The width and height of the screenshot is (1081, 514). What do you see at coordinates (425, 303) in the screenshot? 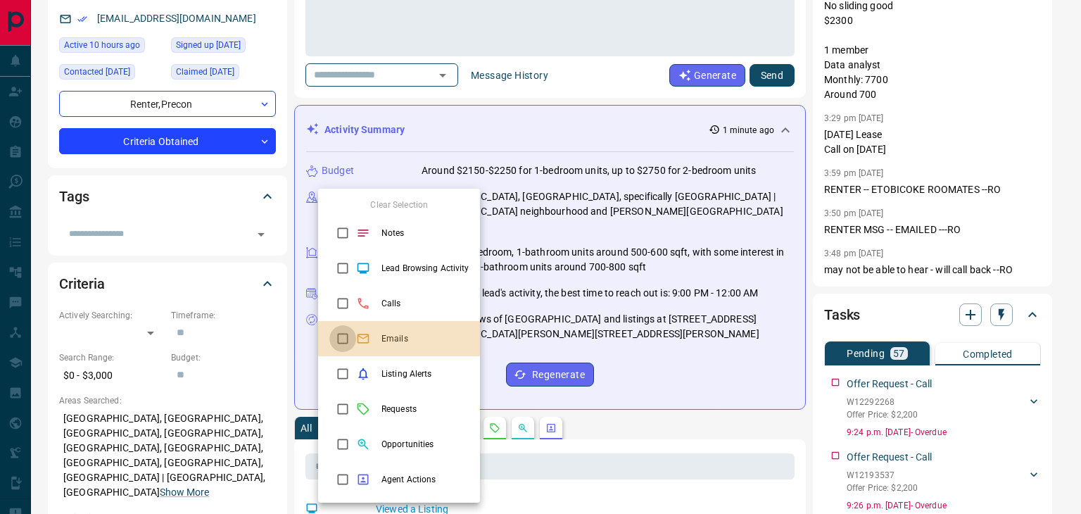
I see `span: Calls` at bounding box center [425, 303].